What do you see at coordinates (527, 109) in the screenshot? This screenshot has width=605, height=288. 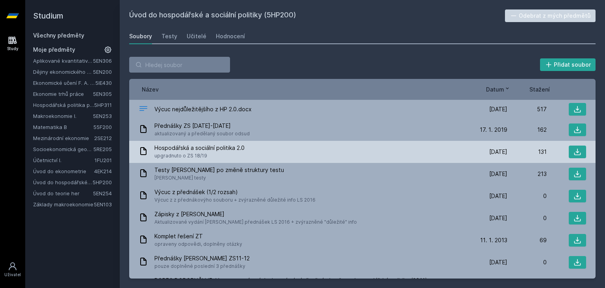 I see `div: 517` at bounding box center [527, 109].